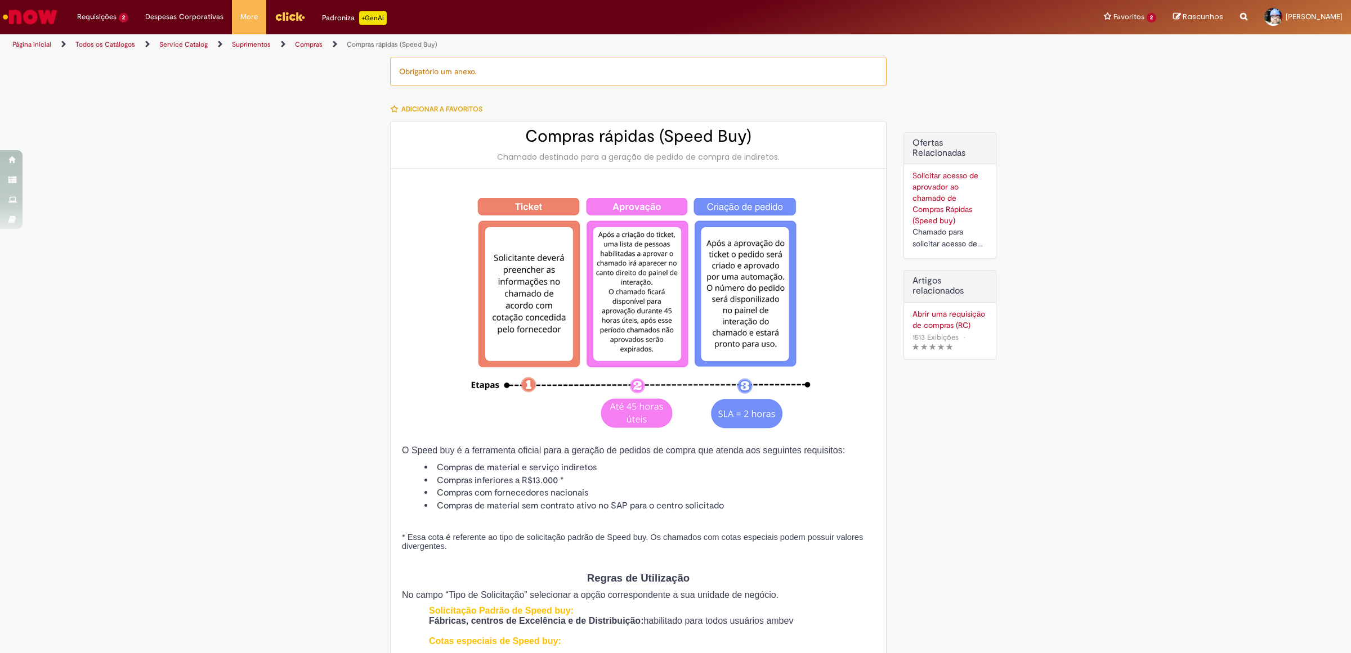 The image size is (1351, 653). What do you see at coordinates (495, 641) in the screenshot?
I see `span: Cotas especiais de Speed buy:` at bounding box center [495, 641].